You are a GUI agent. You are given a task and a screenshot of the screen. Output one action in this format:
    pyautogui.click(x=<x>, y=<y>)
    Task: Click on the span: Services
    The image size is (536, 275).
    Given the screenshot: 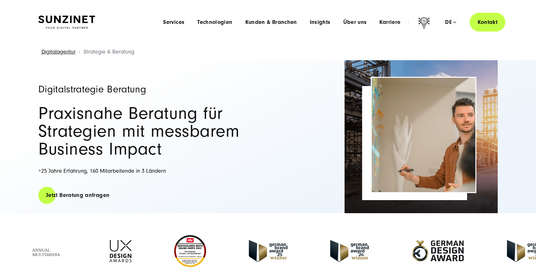 What is the action you would take?
    pyautogui.click(x=173, y=22)
    